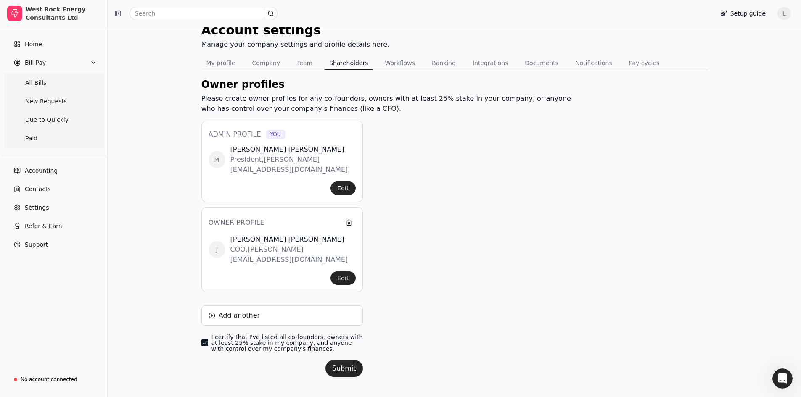 Image resolution: width=801 pixels, height=397 pixels. What do you see at coordinates (38, 189) in the screenshot?
I see `span: Contacts` at bounding box center [38, 189].